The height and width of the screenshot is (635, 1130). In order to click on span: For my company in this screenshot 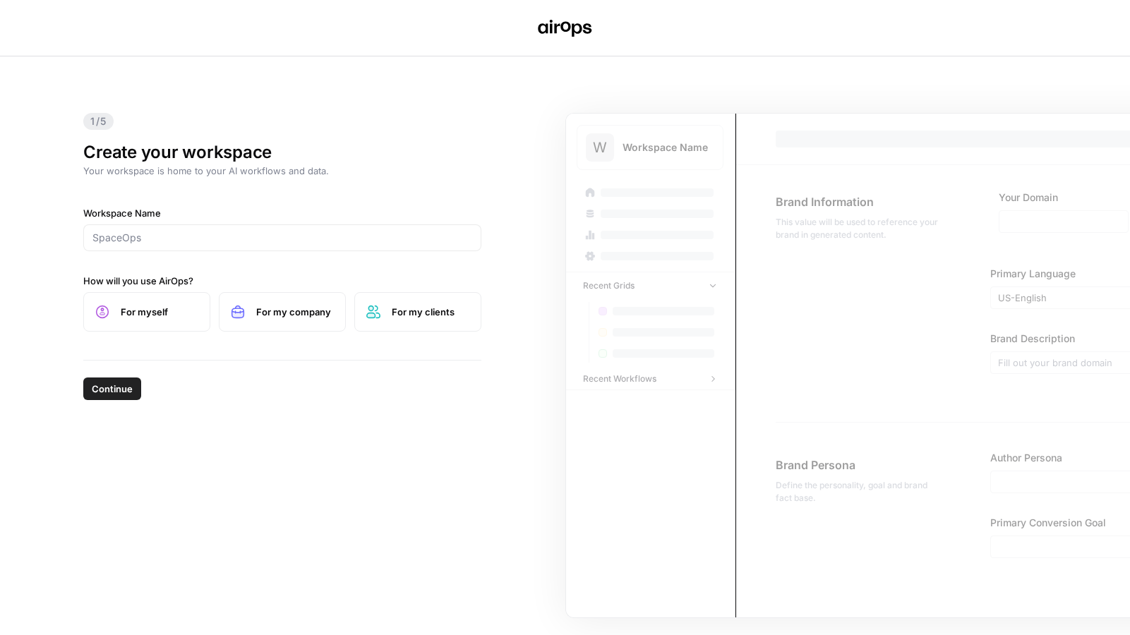, I will do `click(295, 312)`.